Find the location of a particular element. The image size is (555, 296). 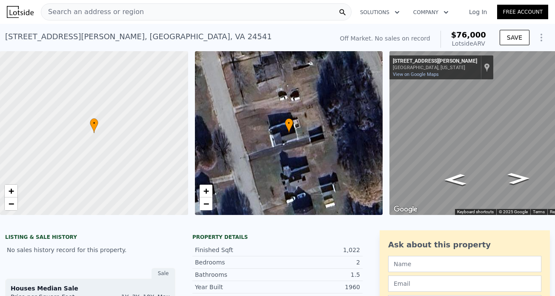

path: Go North, Martin Ave is located at coordinates (455, 179).